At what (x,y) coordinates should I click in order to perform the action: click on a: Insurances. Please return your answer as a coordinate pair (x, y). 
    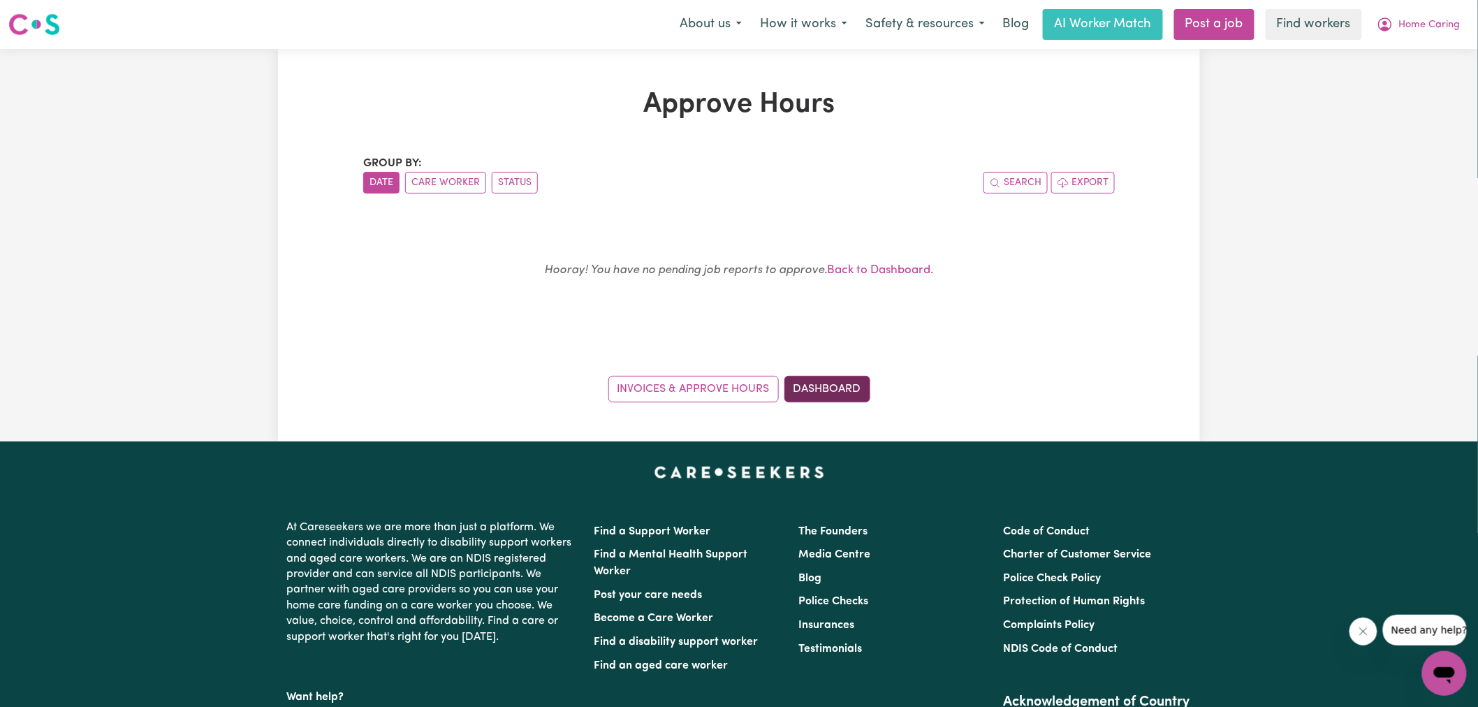
    Looking at the image, I should click on (827, 625).